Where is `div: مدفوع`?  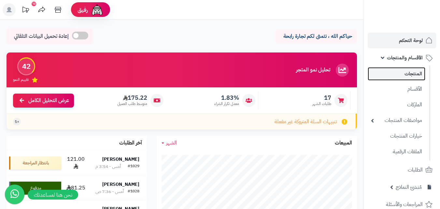 div: مدفوع is located at coordinates (35, 188).